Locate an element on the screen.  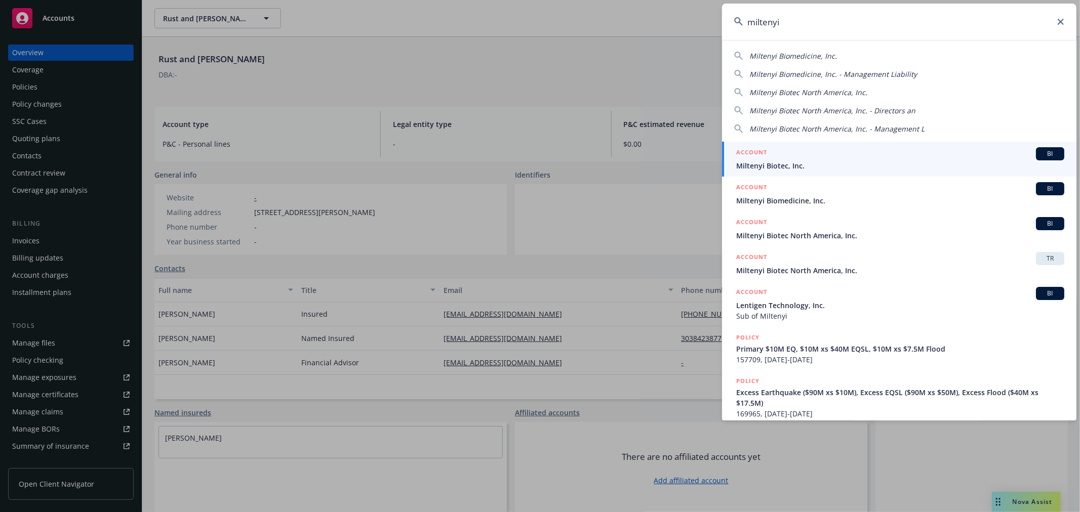
span: Miltenyi Biotec North America, Inc. - Directors an is located at coordinates (832, 110).